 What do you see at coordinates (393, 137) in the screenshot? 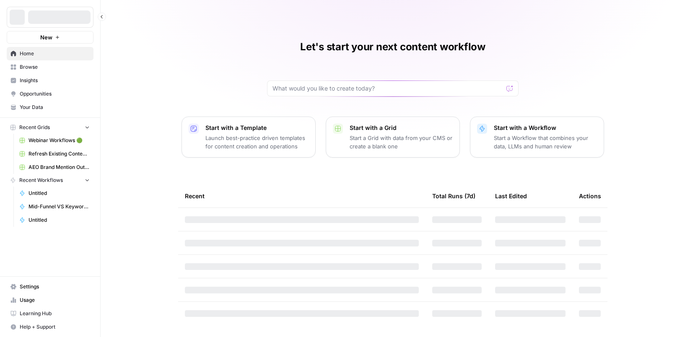
I see `button: Start with a GridStart a Grid with data from your CMS or create a blank one` at bounding box center [393, 137].